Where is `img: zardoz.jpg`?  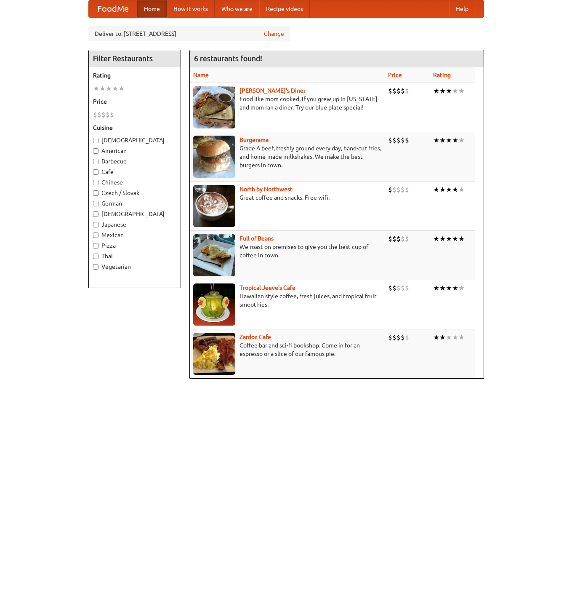 img: zardoz.jpg is located at coordinates (214, 354).